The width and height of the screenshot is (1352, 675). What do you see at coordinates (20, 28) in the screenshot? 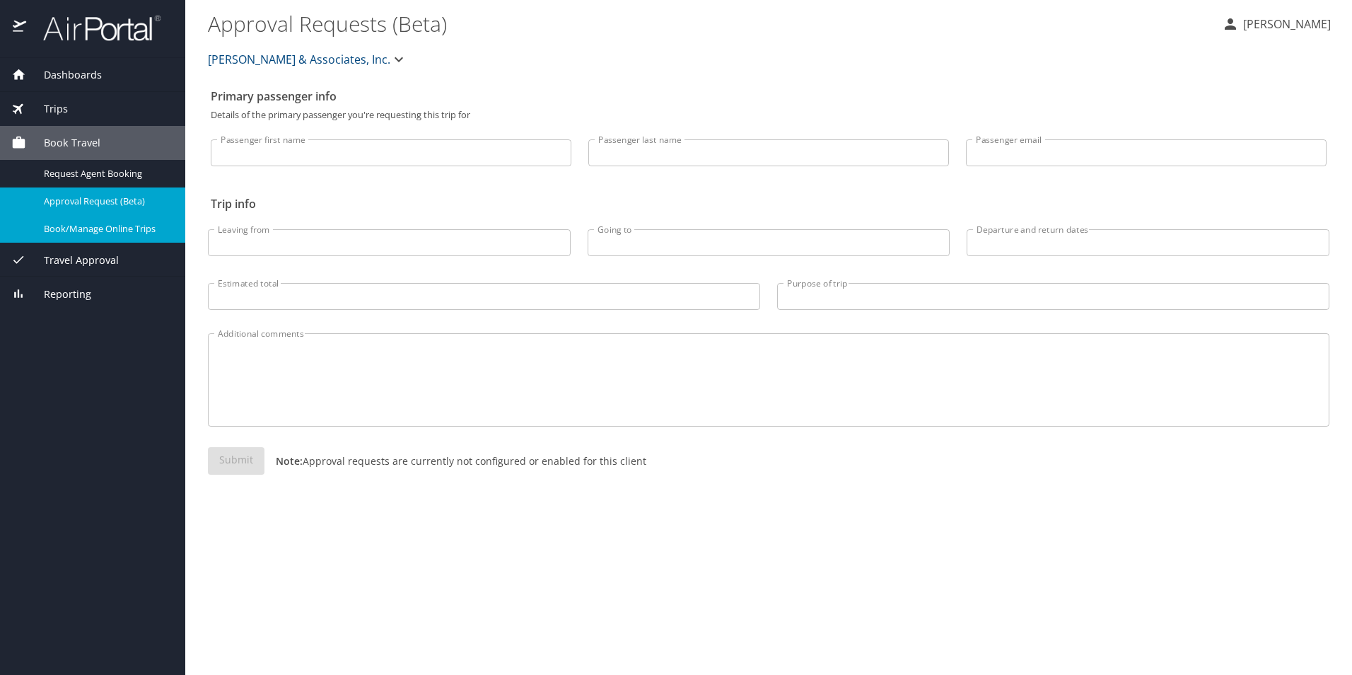
I see `img: icon-airportal.png` at bounding box center [20, 28].